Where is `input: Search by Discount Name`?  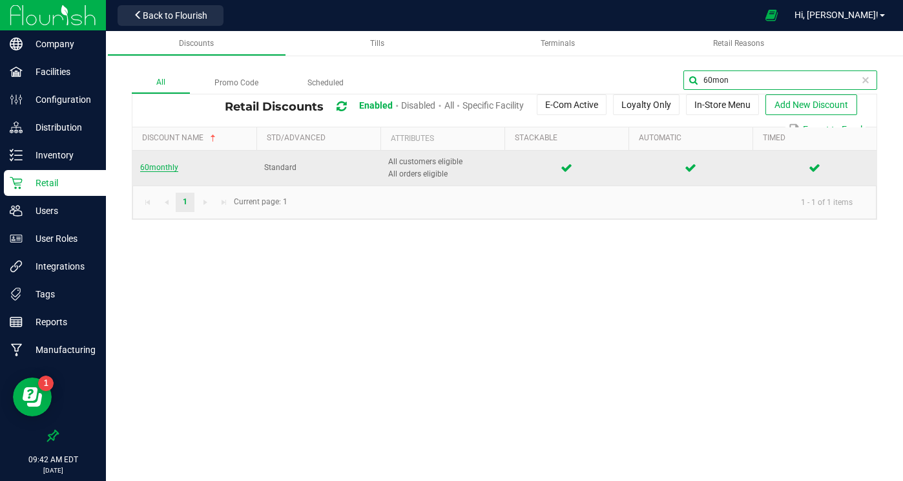 input: Search by Discount Name is located at coordinates (780, 80).